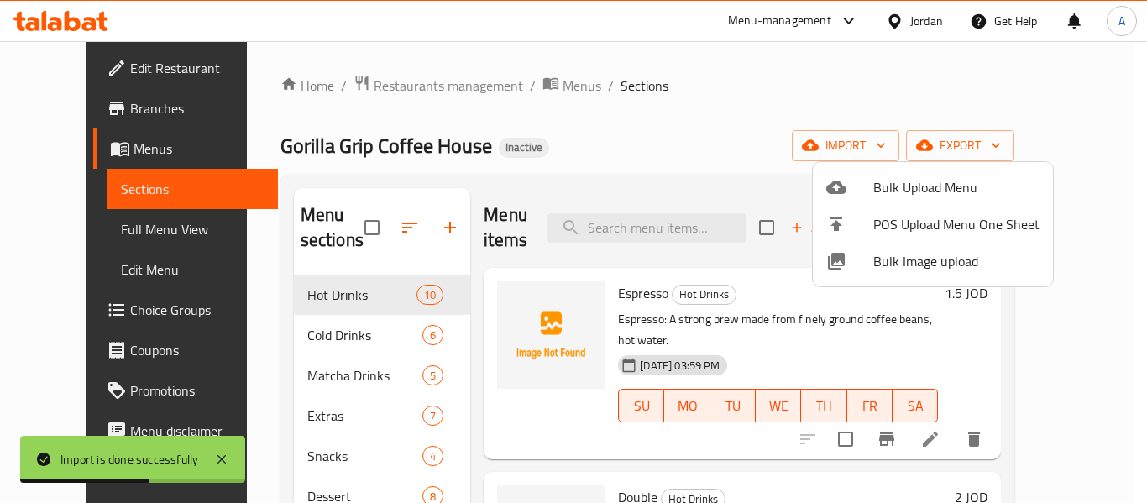 The image size is (1147, 503). I want to click on li: Upload bulk menu, so click(933, 187).